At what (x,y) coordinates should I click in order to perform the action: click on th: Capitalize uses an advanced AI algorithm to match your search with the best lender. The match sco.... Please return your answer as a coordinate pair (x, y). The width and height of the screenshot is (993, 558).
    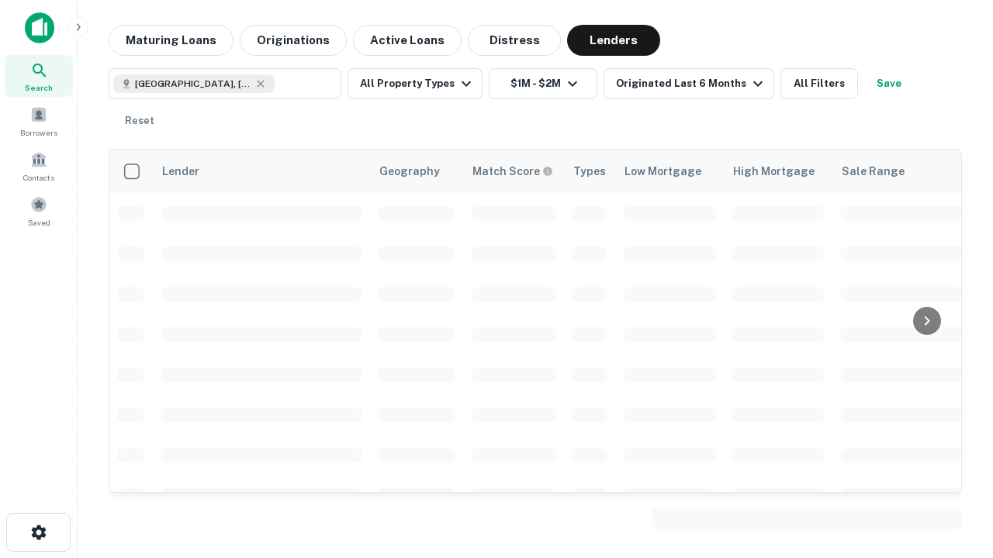
    Looking at the image, I should click on (513, 171).